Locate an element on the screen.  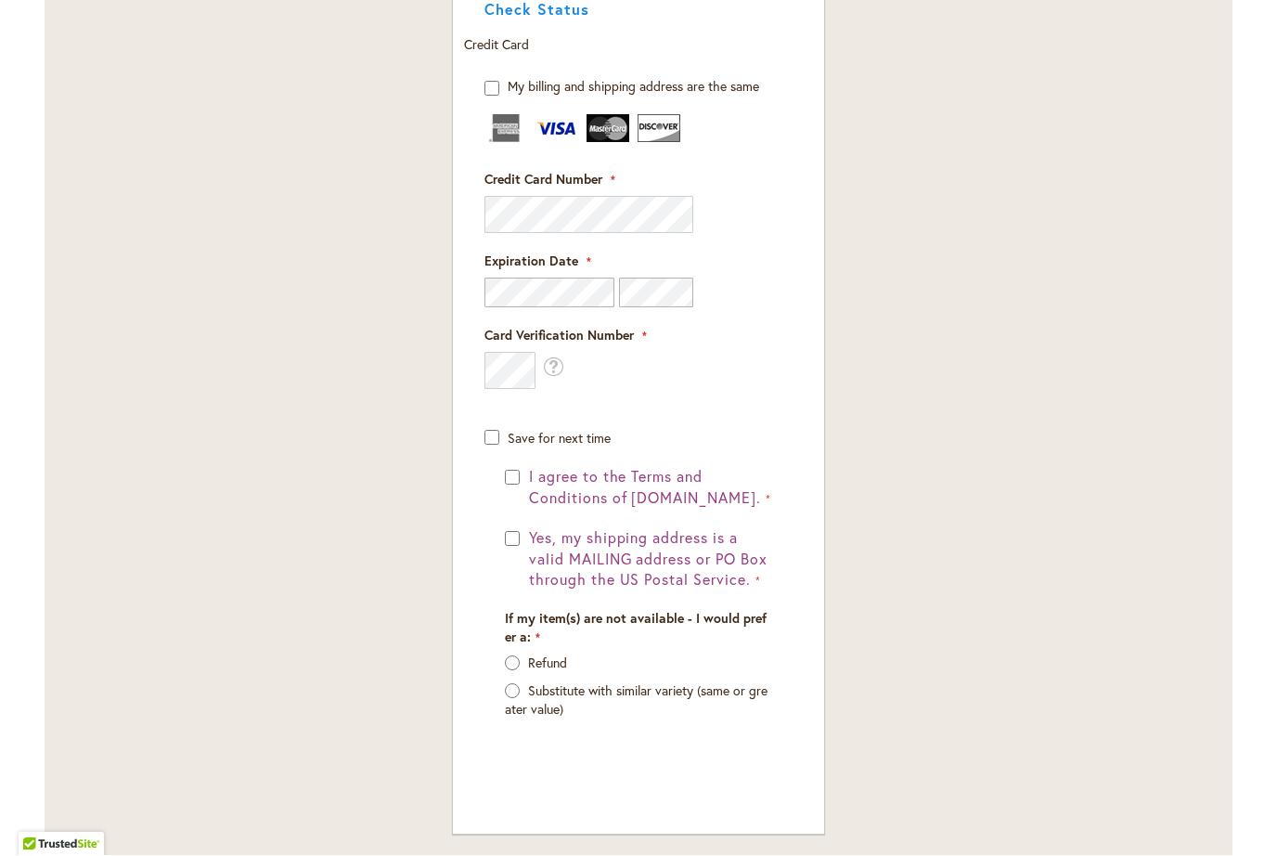
span: Expiration Date is located at coordinates (531, 261).